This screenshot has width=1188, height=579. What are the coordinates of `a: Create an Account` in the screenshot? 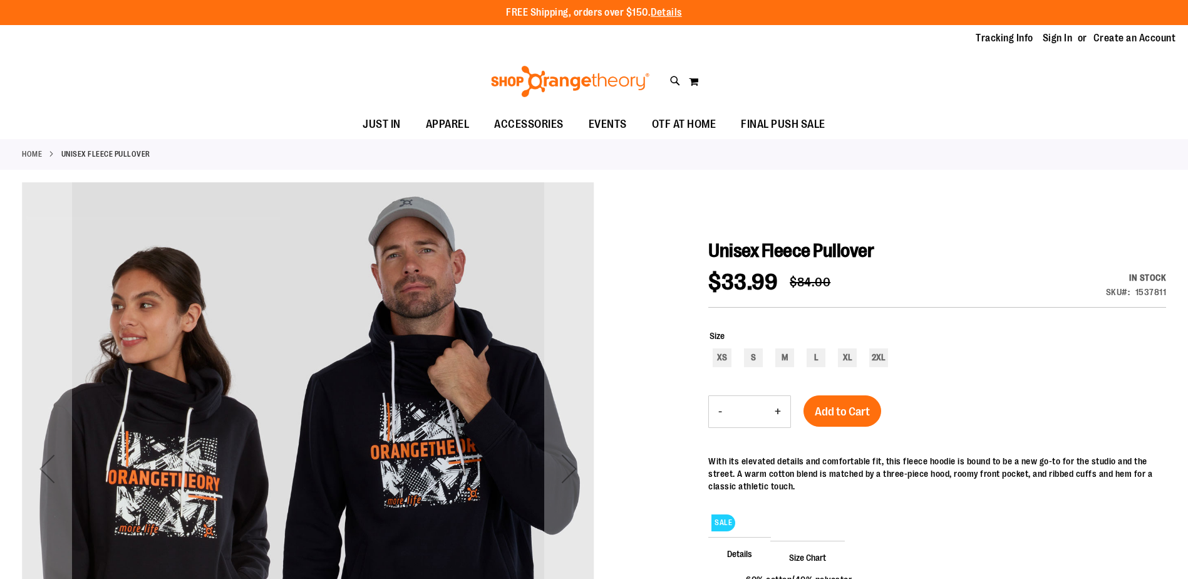 It's located at (1135, 38).